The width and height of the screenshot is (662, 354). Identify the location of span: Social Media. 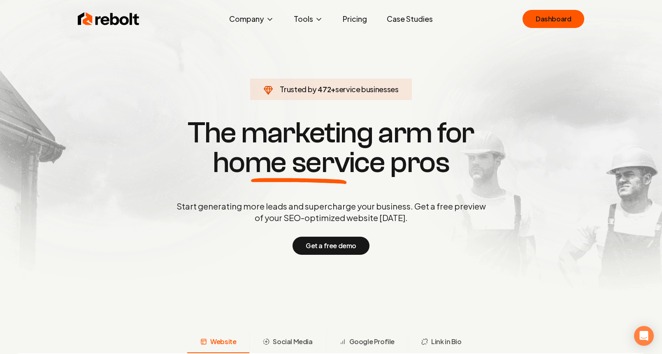
(292, 341).